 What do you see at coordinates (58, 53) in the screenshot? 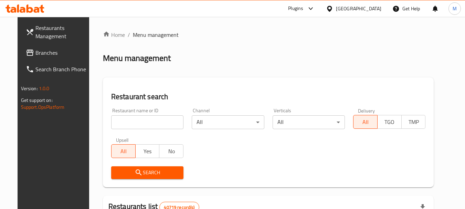
I see `a: Branches` at bounding box center [58, 53].